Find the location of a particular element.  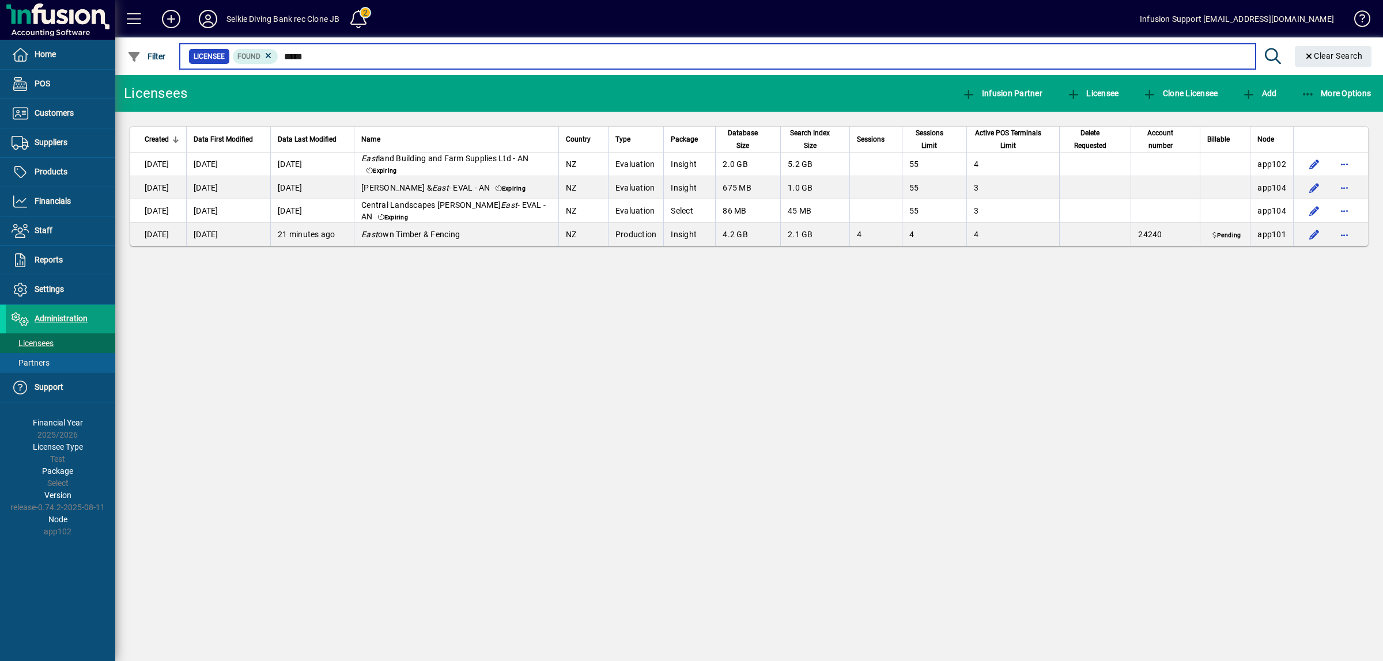

td: 4 is located at coordinates (934, 234).